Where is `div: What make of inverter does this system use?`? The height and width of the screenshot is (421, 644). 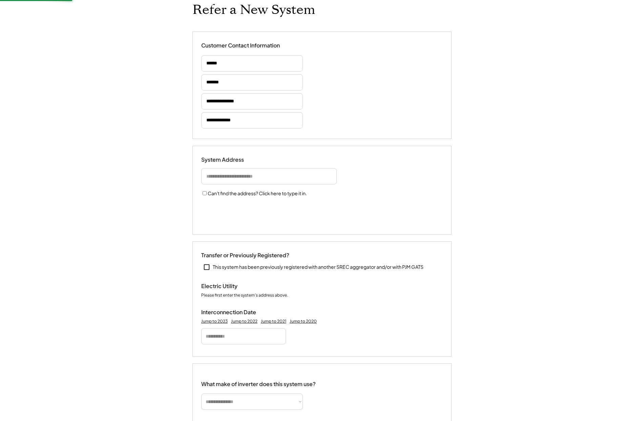
div: What make of inverter does this system use? is located at coordinates (259, 381).